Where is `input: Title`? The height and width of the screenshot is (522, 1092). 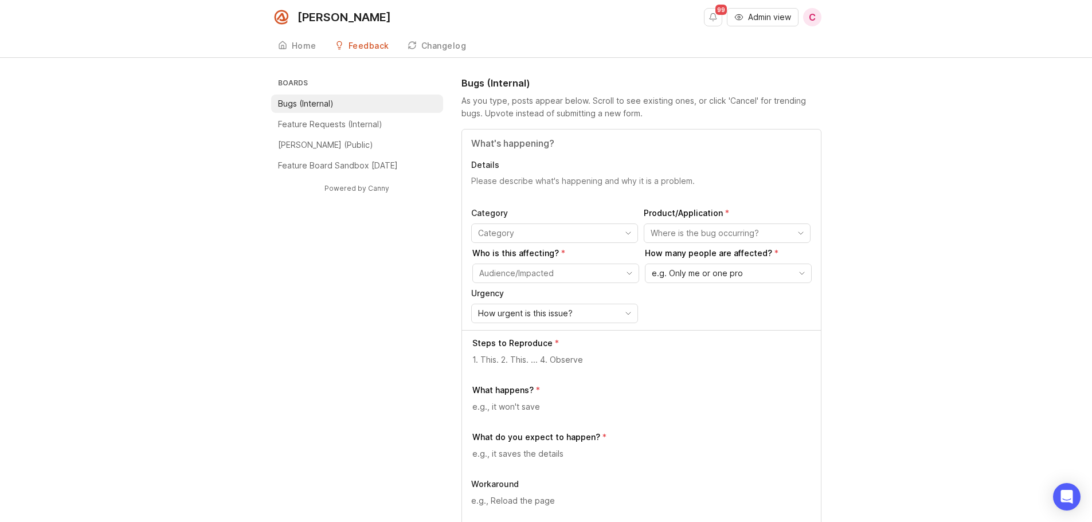 input: Title is located at coordinates (642, 143).